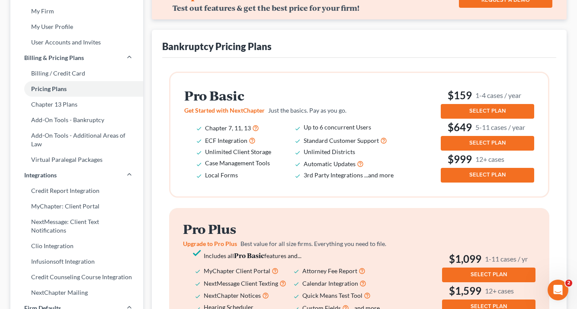  I want to click on a: NextMessage: Client Text Notifications, so click(76, 226).